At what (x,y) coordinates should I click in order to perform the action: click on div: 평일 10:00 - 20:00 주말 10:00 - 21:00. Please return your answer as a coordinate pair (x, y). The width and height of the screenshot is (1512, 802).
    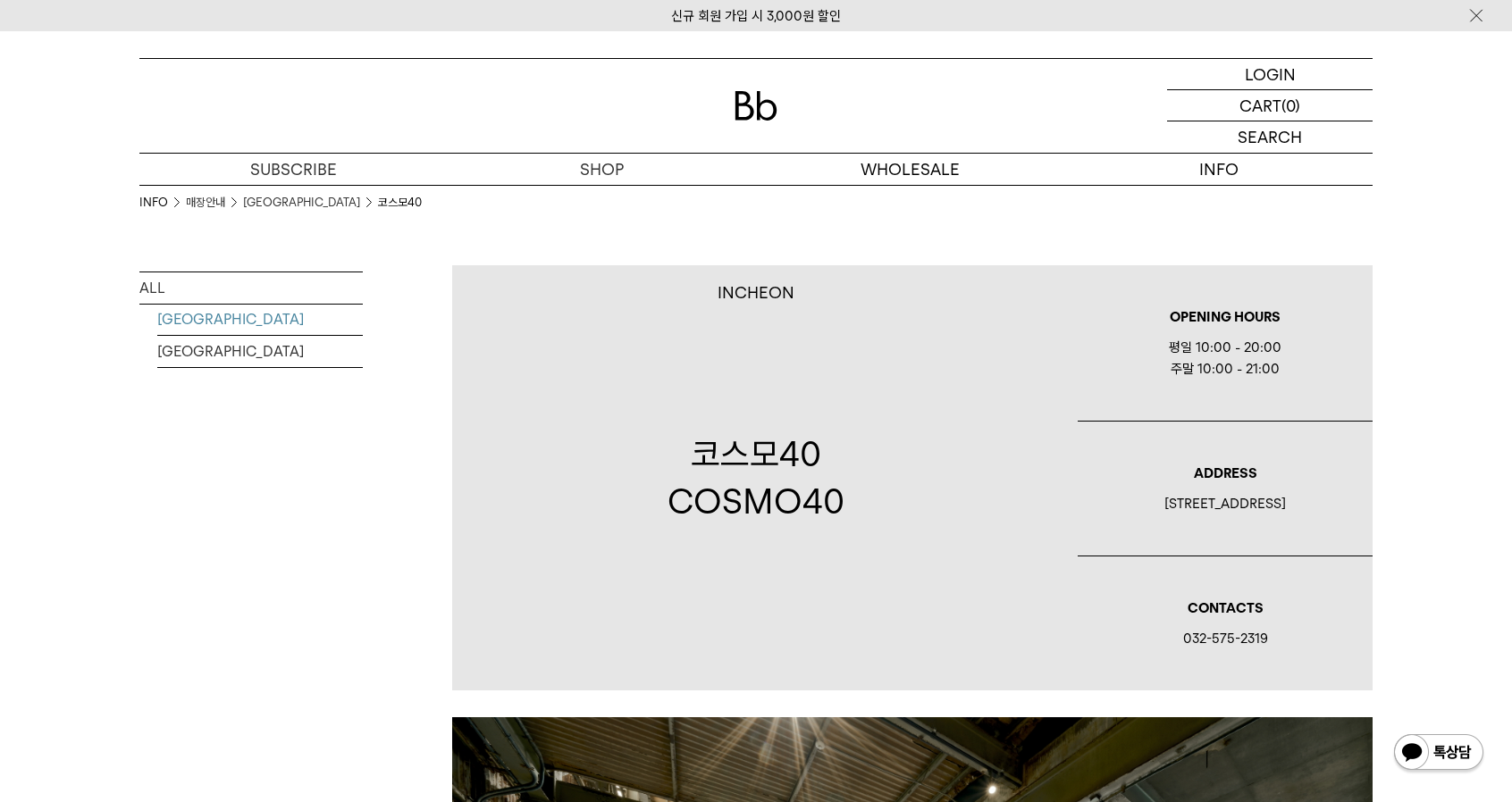
    Looking at the image, I should click on (1225, 359).